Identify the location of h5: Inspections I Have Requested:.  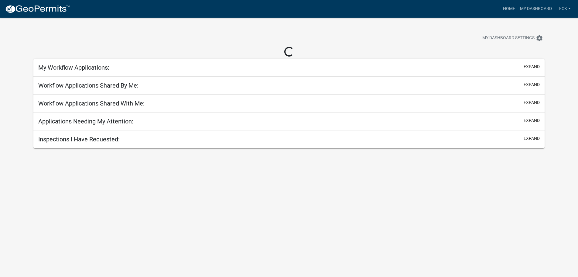
(79, 139).